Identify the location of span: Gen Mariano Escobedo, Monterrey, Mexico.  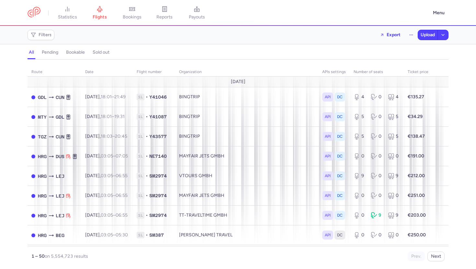
(42, 117).